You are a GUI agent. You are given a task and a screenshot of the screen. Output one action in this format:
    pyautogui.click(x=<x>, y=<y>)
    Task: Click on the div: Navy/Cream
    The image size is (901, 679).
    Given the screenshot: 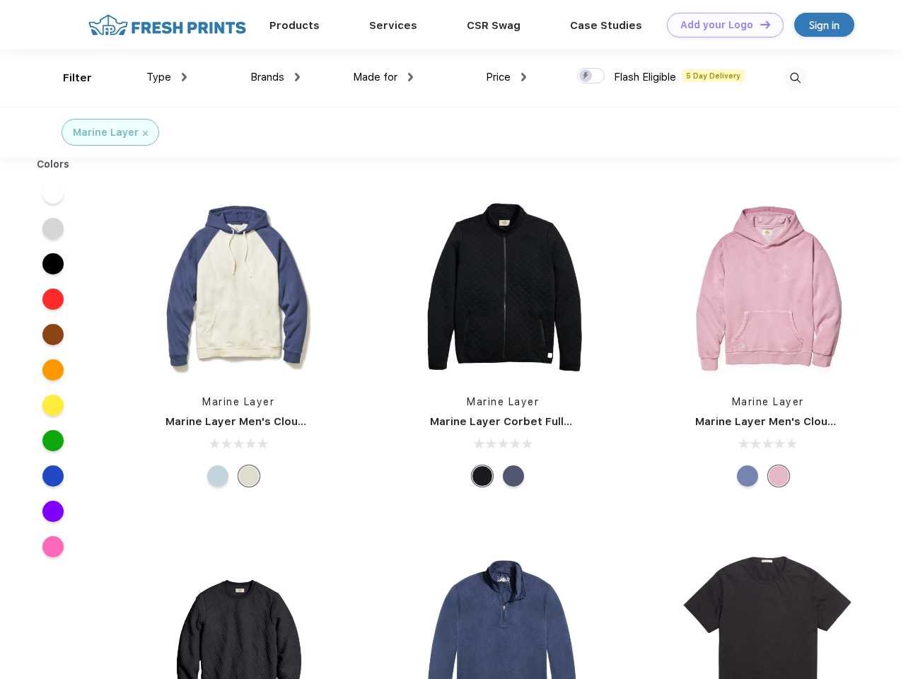 What is the action you would take?
    pyautogui.click(x=249, y=476)
    